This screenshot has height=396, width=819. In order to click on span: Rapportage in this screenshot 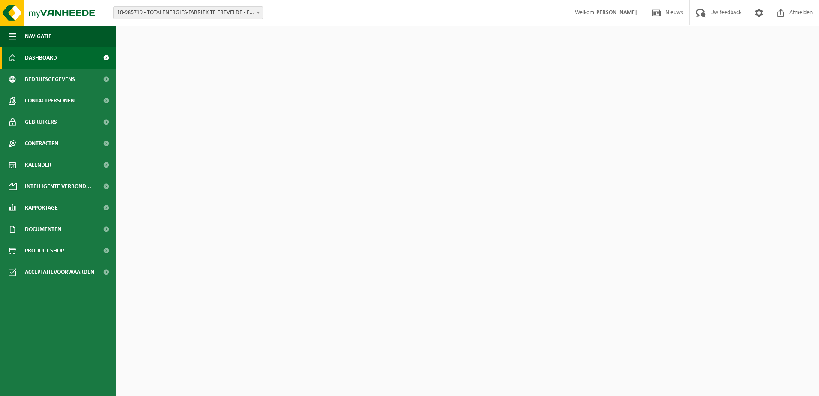, I will do `click(41, 208)`.